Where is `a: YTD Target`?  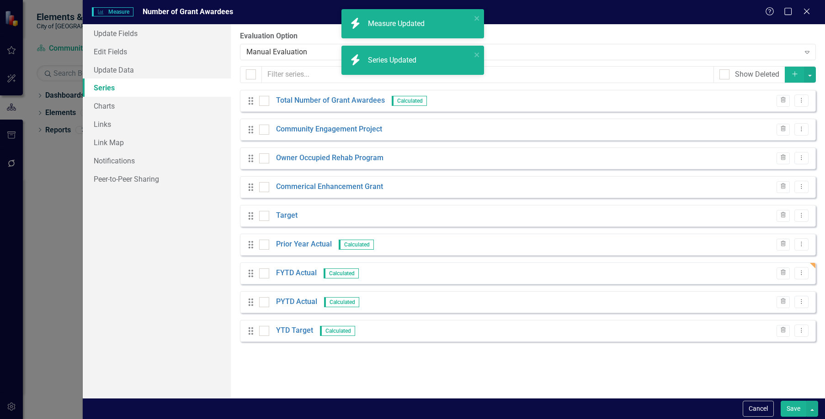
a: YTD Target is located at coordinates (294, 331).